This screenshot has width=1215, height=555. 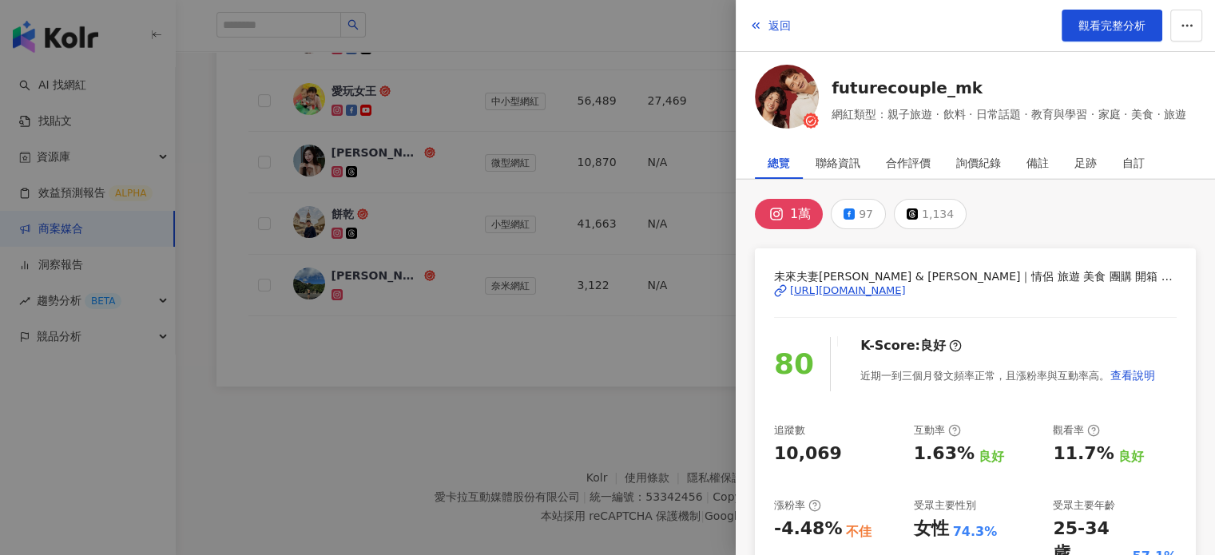 What do you see at coordinates (770, 26) in the screenshot?
I see `button: 返回` at bounding box center [770, 26].